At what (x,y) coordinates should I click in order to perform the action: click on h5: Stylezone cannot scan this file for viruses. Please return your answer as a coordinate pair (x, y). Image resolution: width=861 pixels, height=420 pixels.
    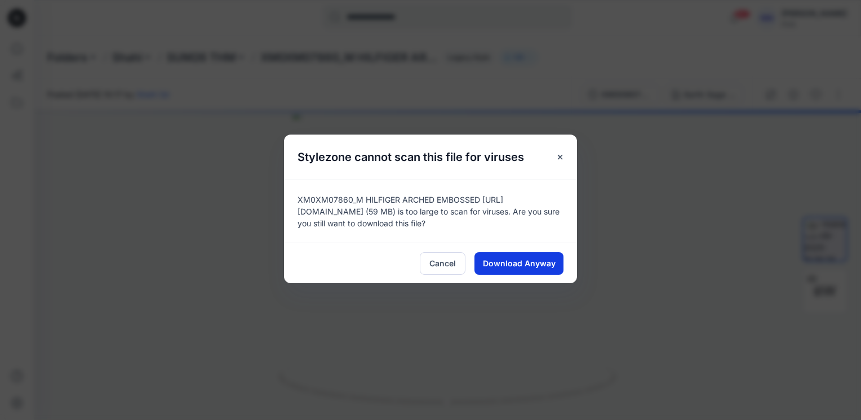
    Looking at the image, I should click on (411, 157).